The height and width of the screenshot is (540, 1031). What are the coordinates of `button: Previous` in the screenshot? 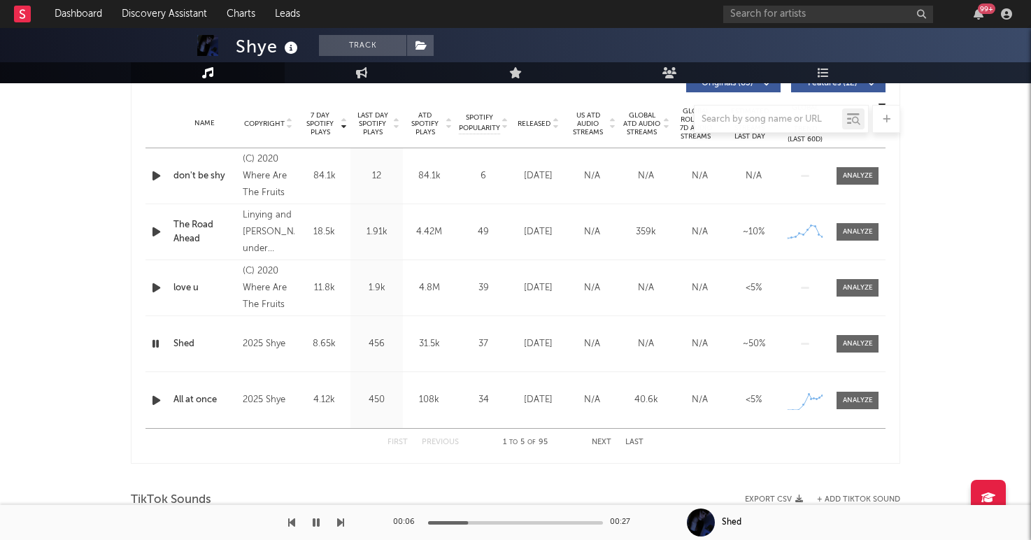 It's located at (440, 442).